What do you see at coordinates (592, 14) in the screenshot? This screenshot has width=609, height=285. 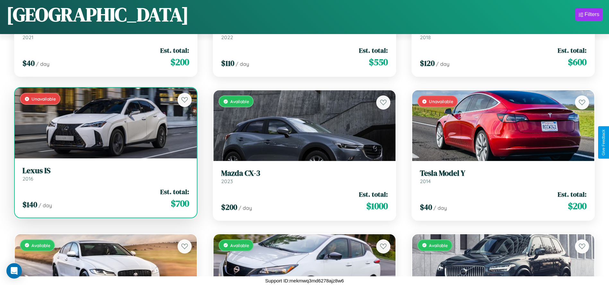 I see `div: Filters` at bounding box center [592, 14].